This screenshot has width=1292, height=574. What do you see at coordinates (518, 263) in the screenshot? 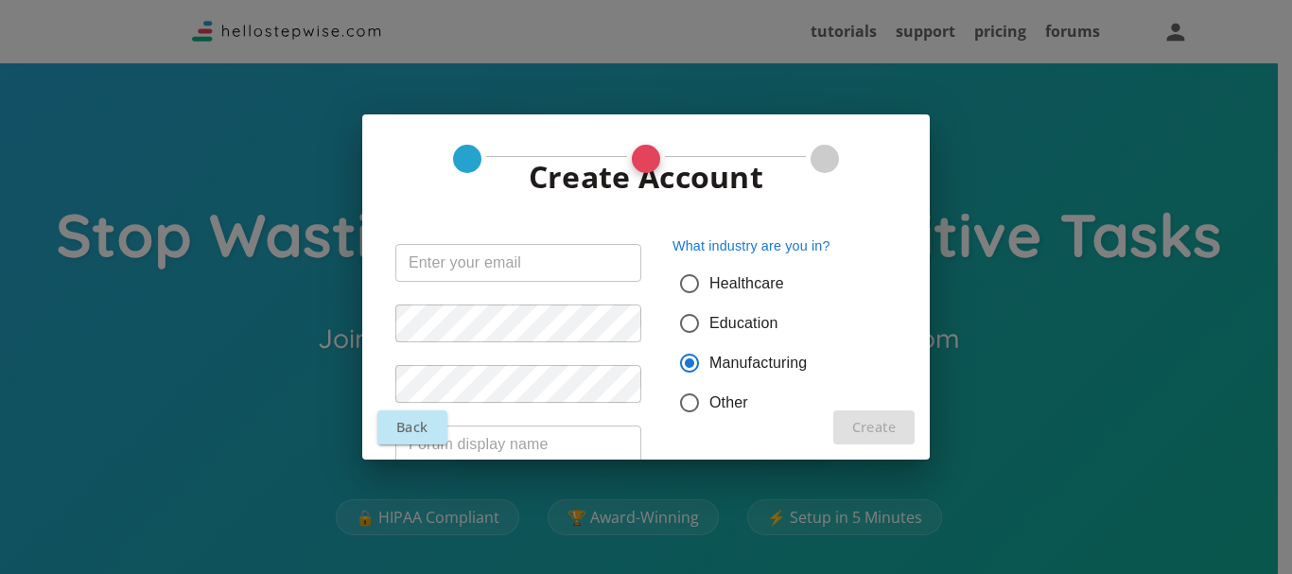
I see `input: Enter your email` at bounding box center [518, 263].